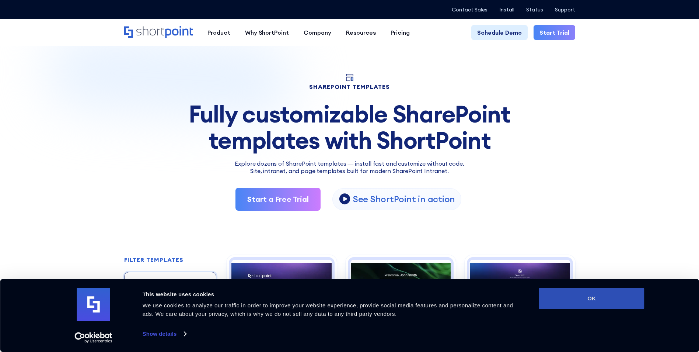 Image resolution: width=699 pixels, height=352 pixels. I want to click on p: Support, so click(565, 10).